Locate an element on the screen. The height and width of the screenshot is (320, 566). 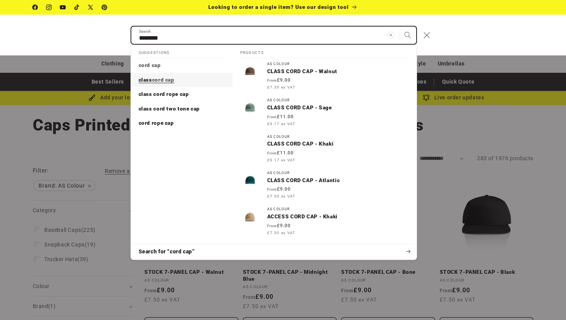
p: CLASS CORD CAP - Atlantic is located at coordinates (338, 181).